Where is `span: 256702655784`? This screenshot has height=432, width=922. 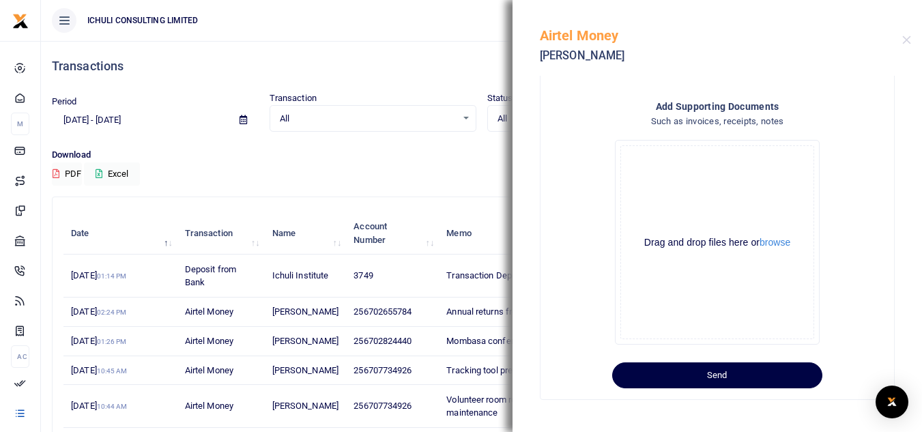 span: 256702655784 is located at coordinates (382, 311).